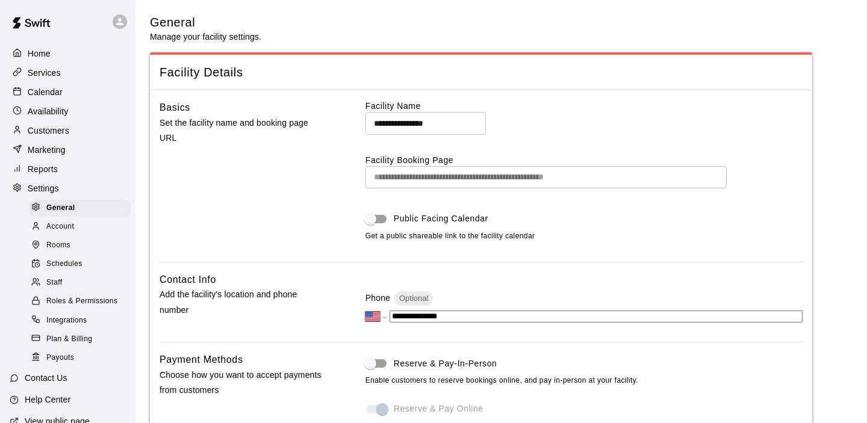 The image size is (867, 423). What do you see at coordinates (82, 208) in the screenshot?
I see `a: General` at bounding box center [82, 208].